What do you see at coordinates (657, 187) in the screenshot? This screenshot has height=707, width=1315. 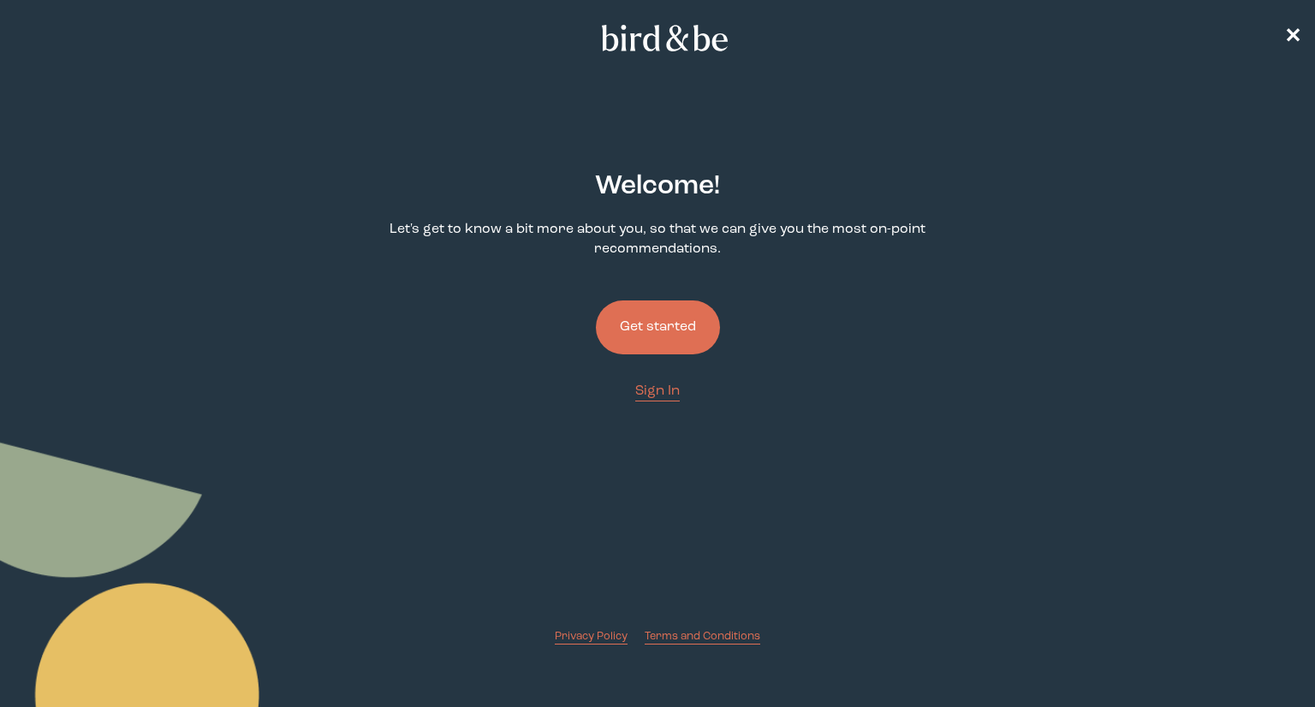 I see `h2: Welcome !` at bounding box center [657, 187].